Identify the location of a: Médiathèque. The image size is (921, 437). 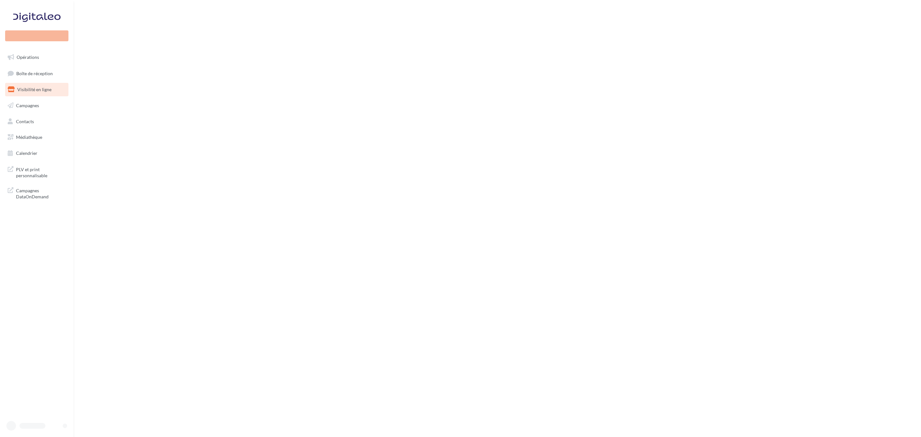
(37, 137).